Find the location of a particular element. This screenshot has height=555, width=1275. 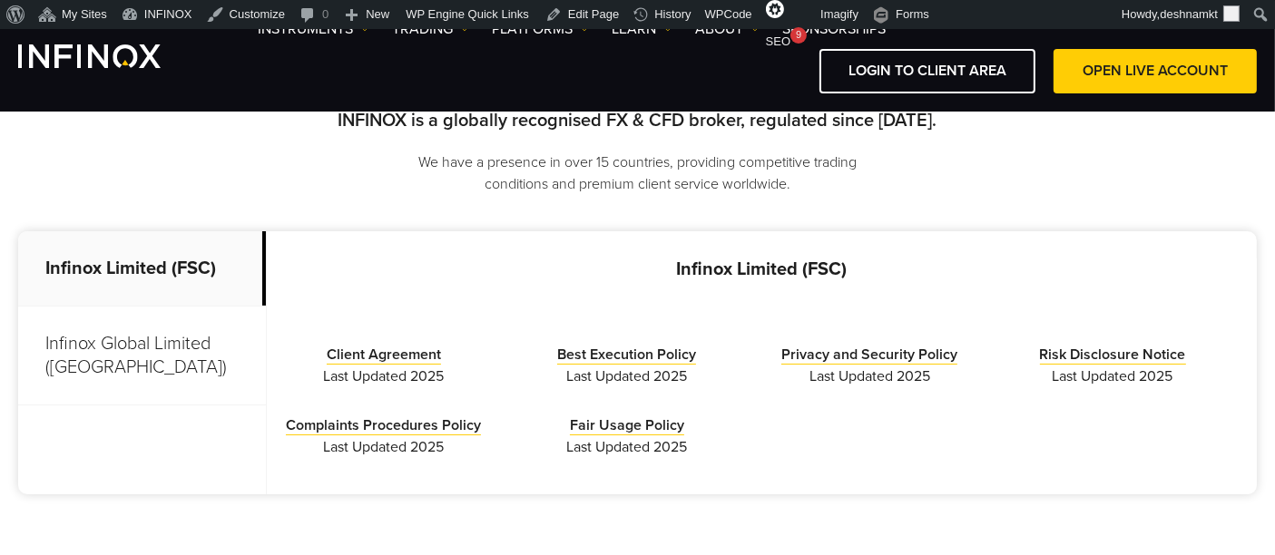

div: 9 is located at coordinates (798, 35).